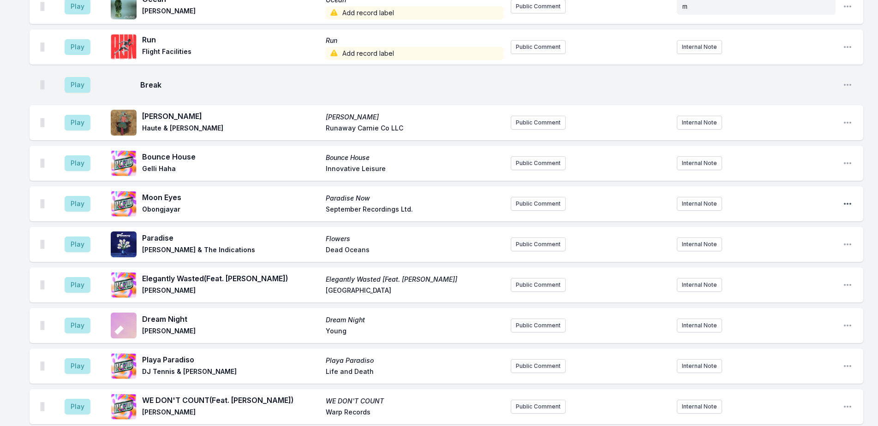 This screenshot has width=878, height=426. What do you see at coordinates (415, 413) in the screenshot?
I see `span: Warp Records` at bounding box center [415, 413].